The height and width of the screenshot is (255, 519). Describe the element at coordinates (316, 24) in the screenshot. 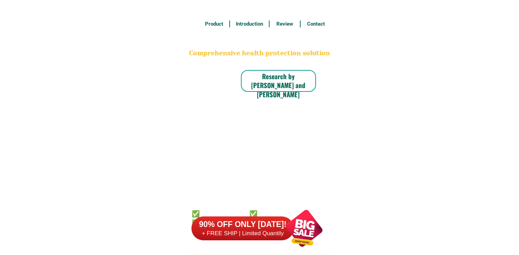

I see `h6: Contact` at that location.